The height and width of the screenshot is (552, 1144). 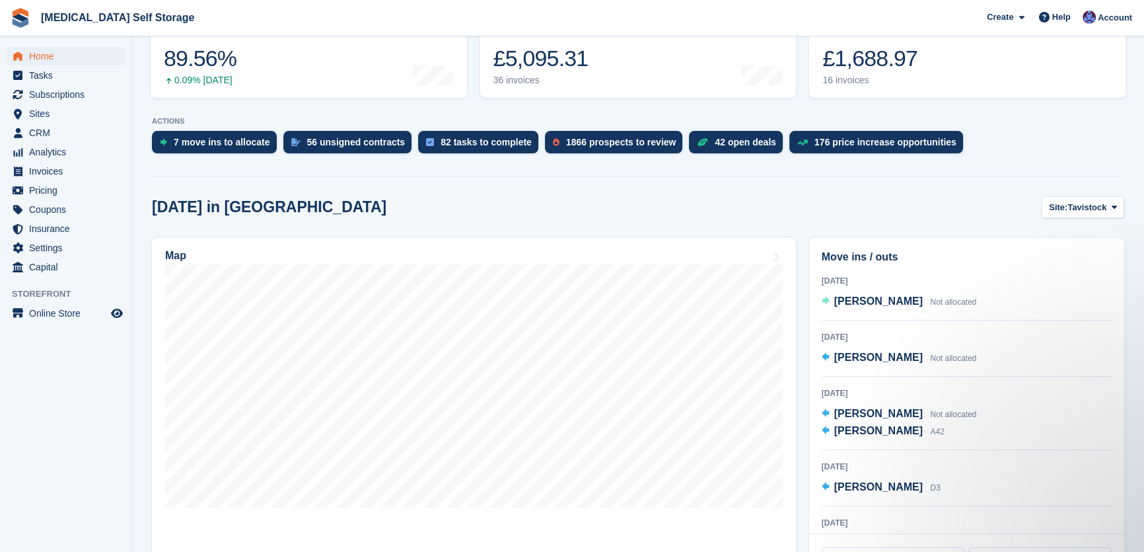 I want to click on span: Insurance, so click(x=69, y=229).